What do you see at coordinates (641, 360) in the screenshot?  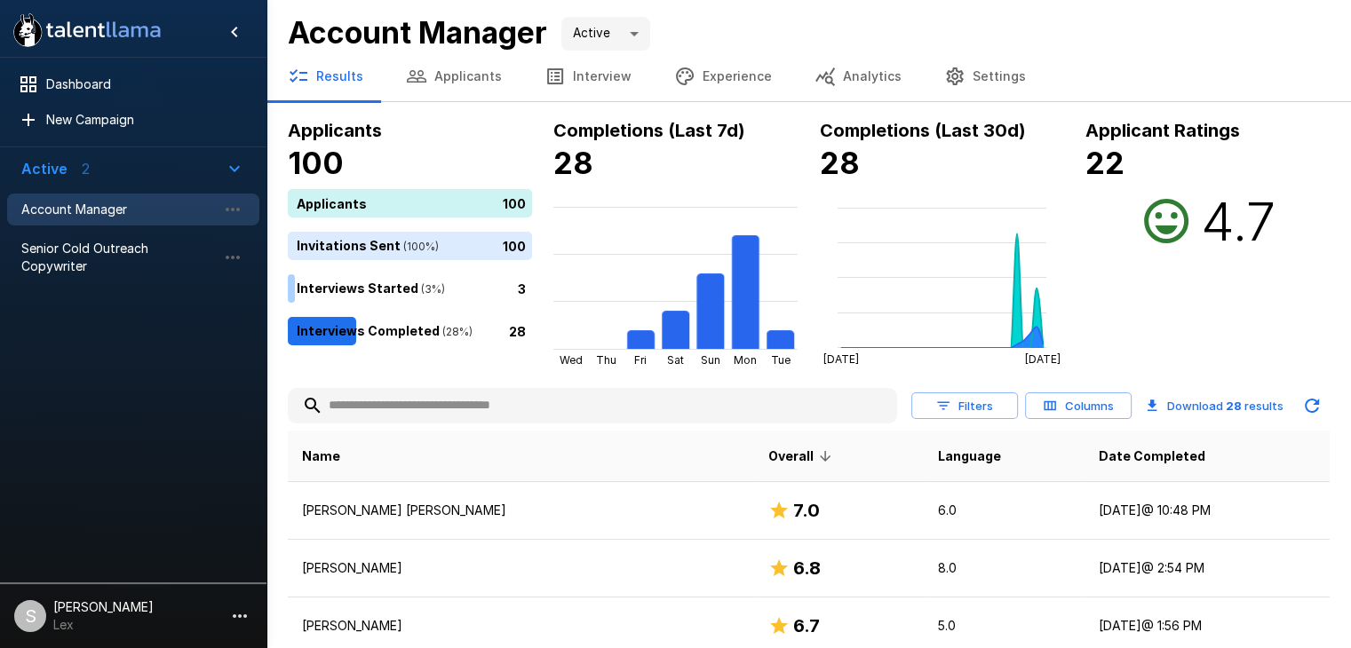 I see `tspan: Fri` at bounding box center [641, 360].